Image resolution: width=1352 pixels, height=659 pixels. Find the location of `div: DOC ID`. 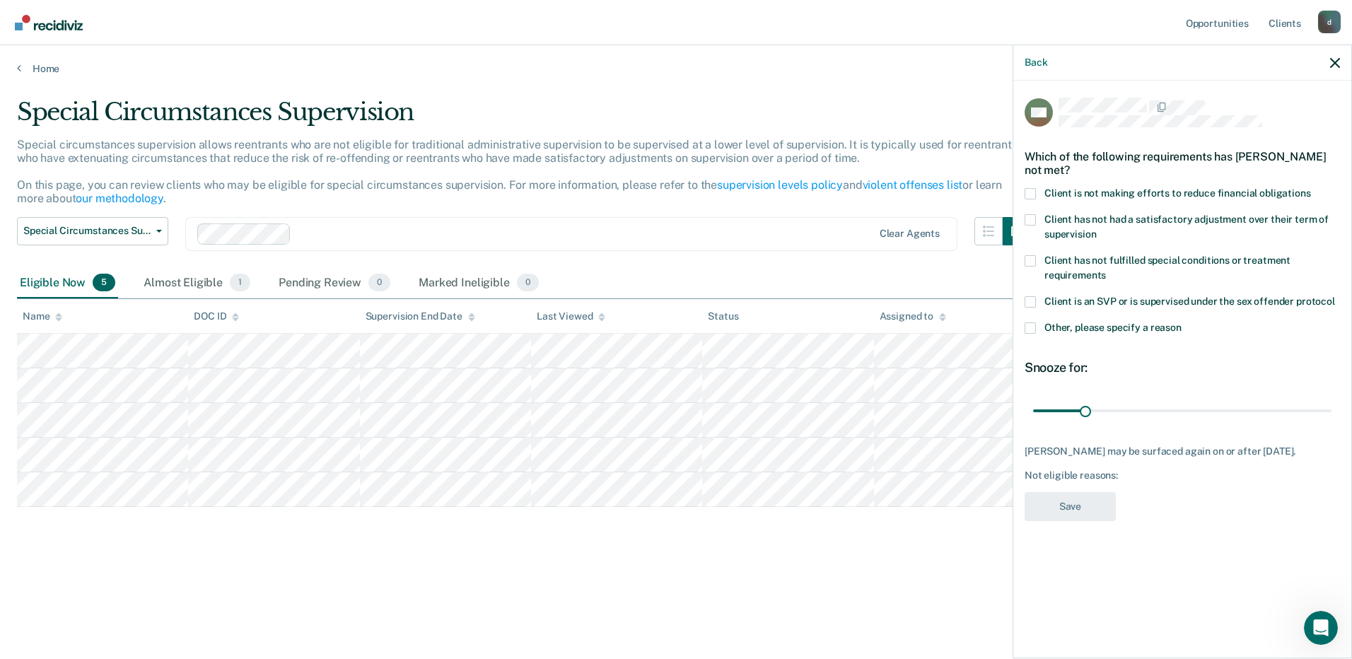

div: DOC ID is located at coordinates (216, 316).